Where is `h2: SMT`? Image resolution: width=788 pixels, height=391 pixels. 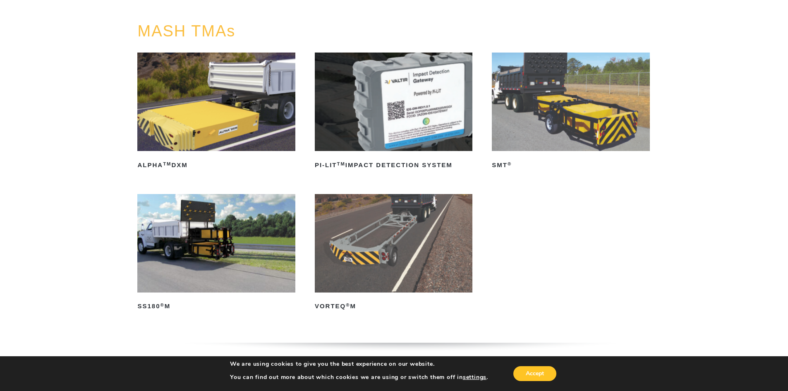 h2: SMT is located at coordinates (570, 165).